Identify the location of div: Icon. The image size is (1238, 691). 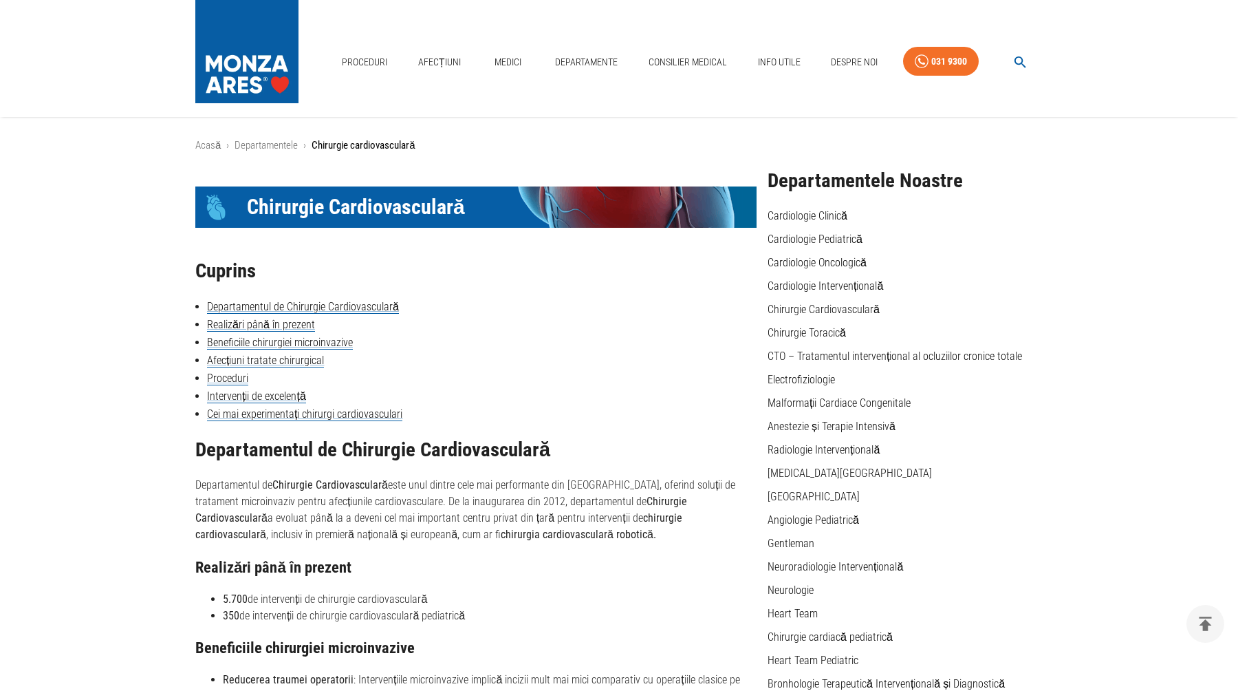
(216, 207).